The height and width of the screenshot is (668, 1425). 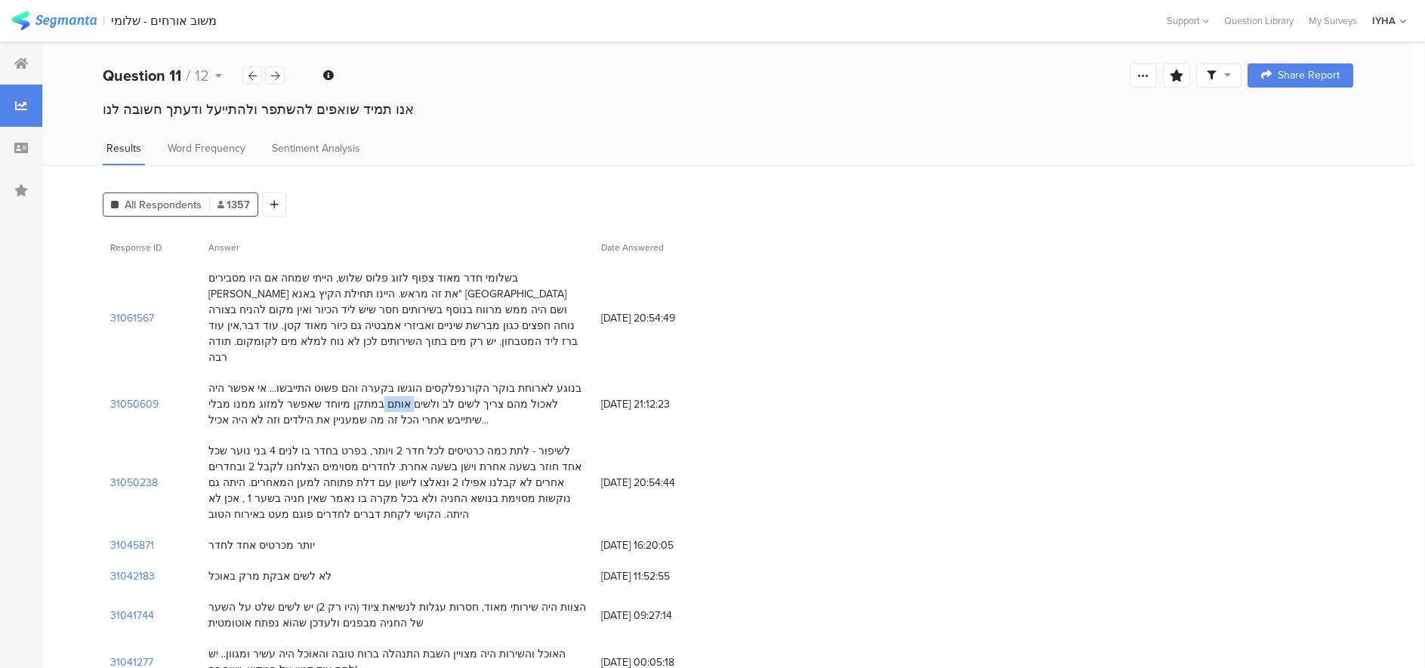 What do you see at coordinates (224, 248) in the screenshot?
I see `span: Answer` at bounding box center [224, 248].